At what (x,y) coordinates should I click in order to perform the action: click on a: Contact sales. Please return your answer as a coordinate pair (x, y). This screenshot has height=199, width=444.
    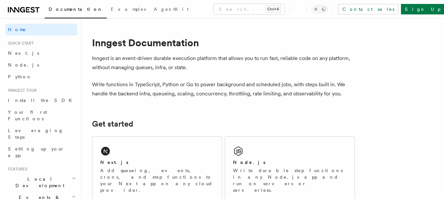
    Looking at the image, I should click on (368, 9).